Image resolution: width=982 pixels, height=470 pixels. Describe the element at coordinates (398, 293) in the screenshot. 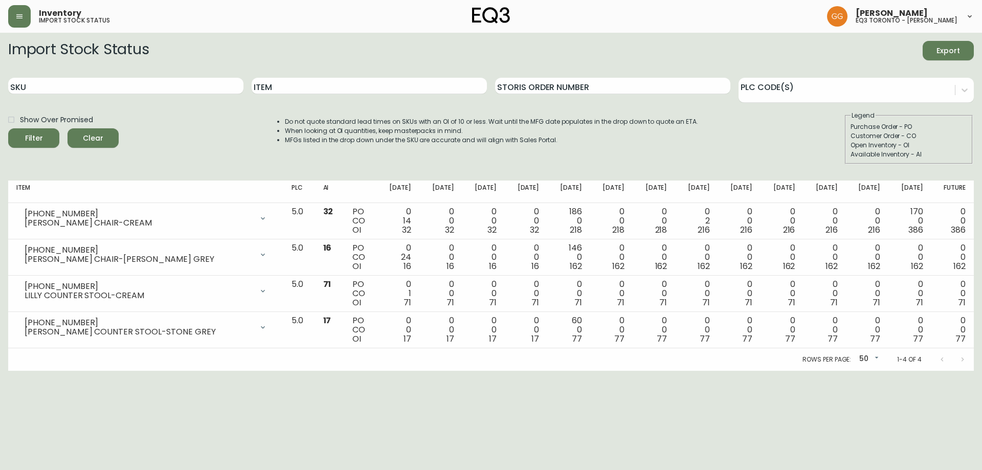

I see `div: 0 1` at that location.